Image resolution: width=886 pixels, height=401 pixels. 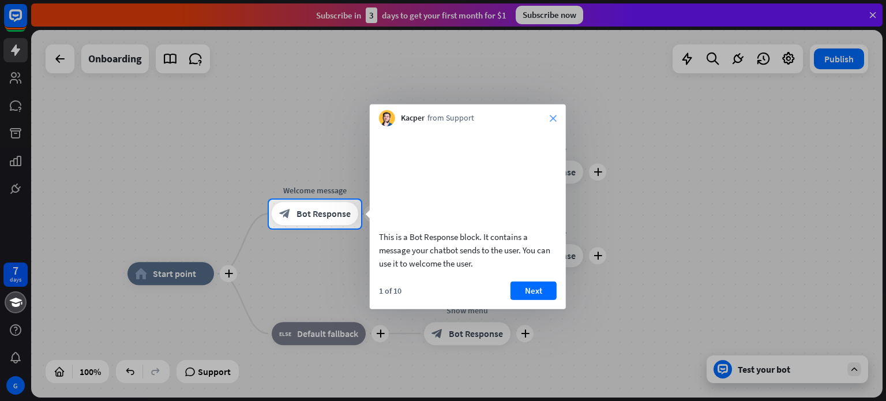 I want to click on button: Next, so click(x=533, y=290).